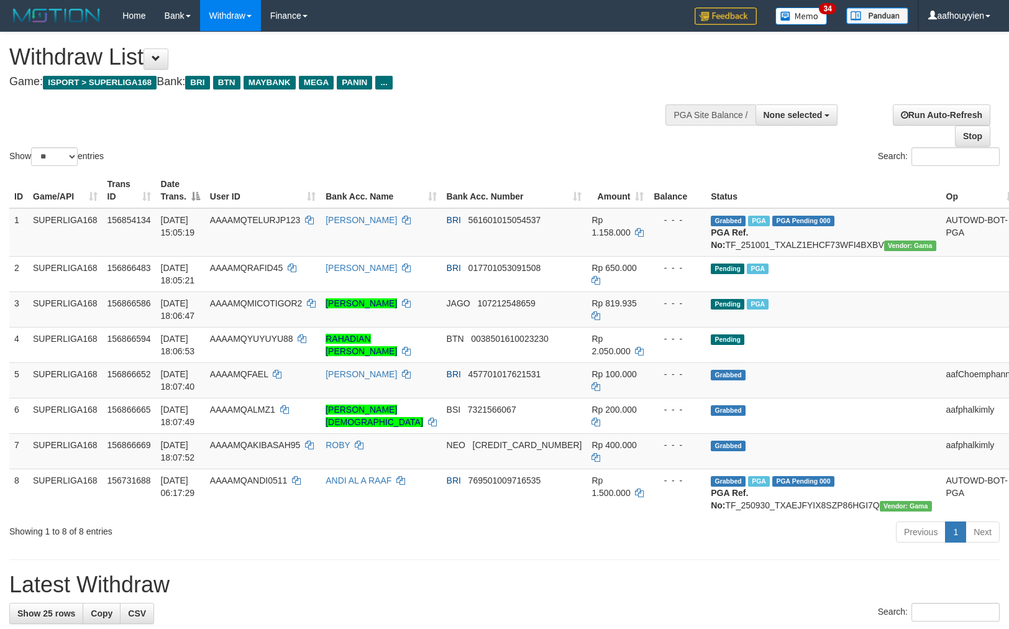 The image size is (1009, 629). Describe the element at coordinates (618, 190) in the screenshot. I see `th: Amount: activate to sort column ascending` at that location.